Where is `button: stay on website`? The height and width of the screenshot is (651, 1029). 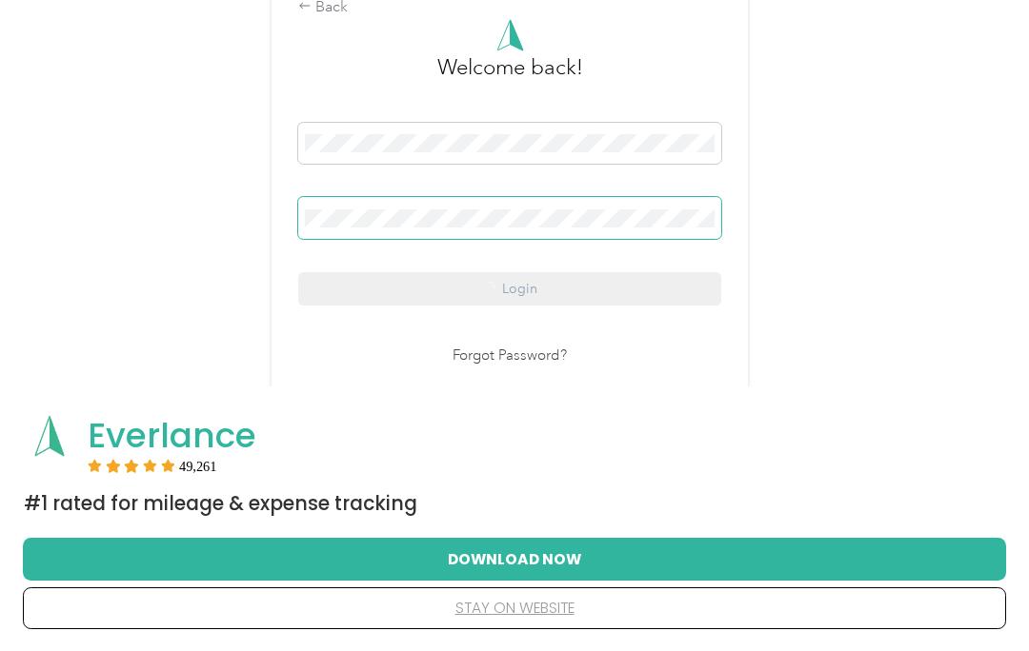
button: stay on website is located at coordinates (514, 609).